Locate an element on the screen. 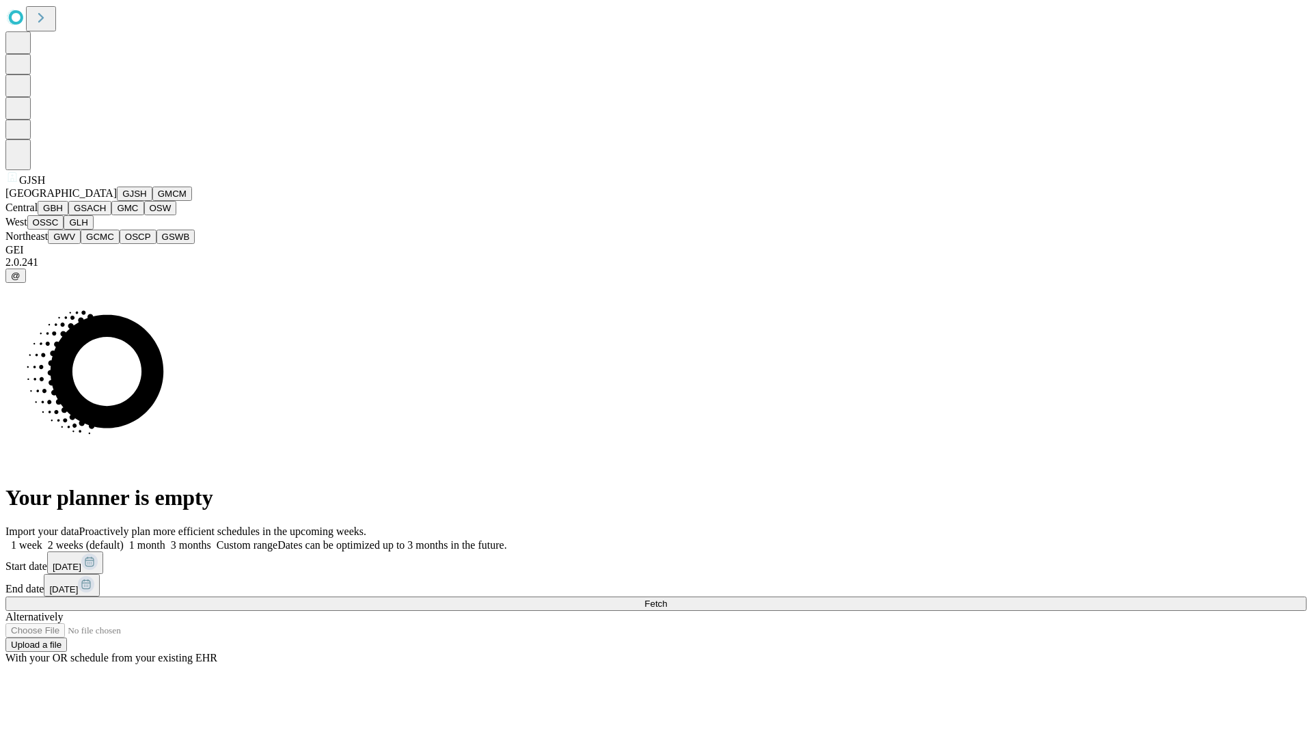  button: GMC is located at coordinates (127, 208).